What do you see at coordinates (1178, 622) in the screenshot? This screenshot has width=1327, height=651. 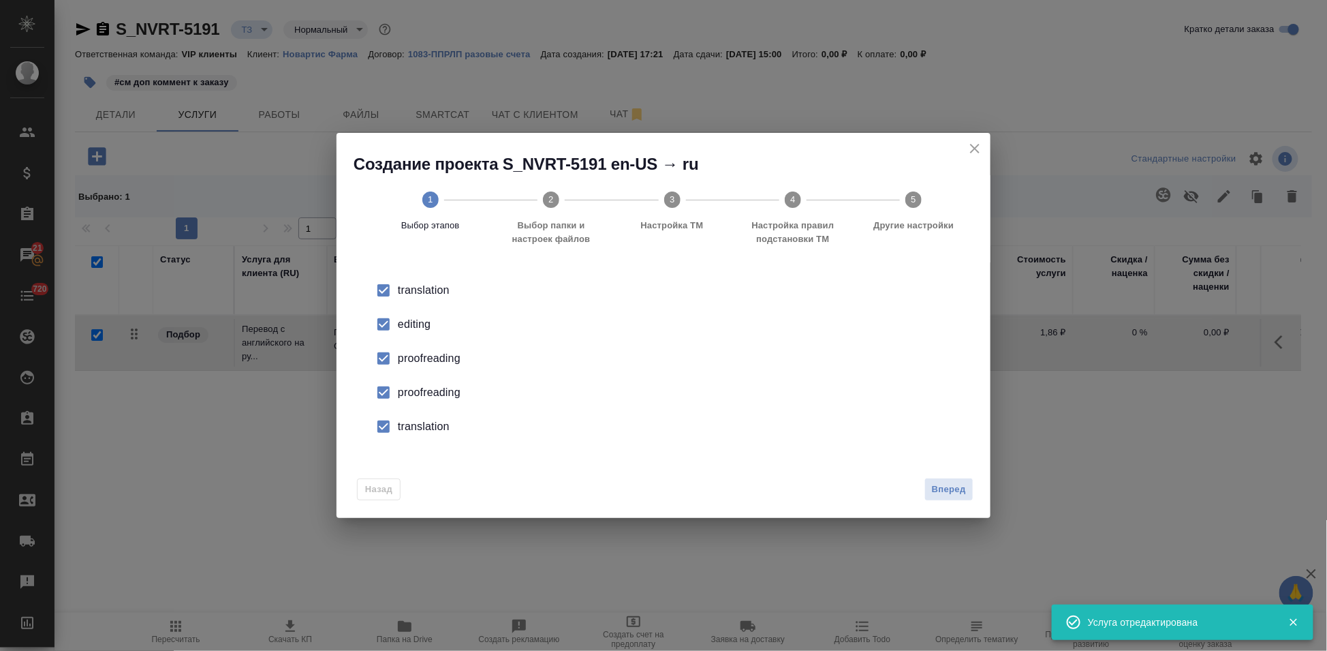 I see `div: Услуга отредактирована` at bounding box center [1178, 622].